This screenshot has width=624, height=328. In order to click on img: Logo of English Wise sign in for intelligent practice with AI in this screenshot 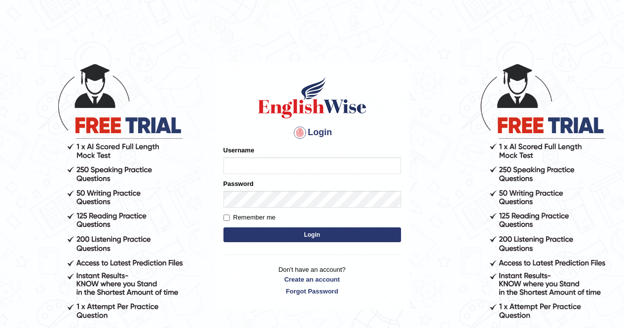, I will do `click(312, 98)`.